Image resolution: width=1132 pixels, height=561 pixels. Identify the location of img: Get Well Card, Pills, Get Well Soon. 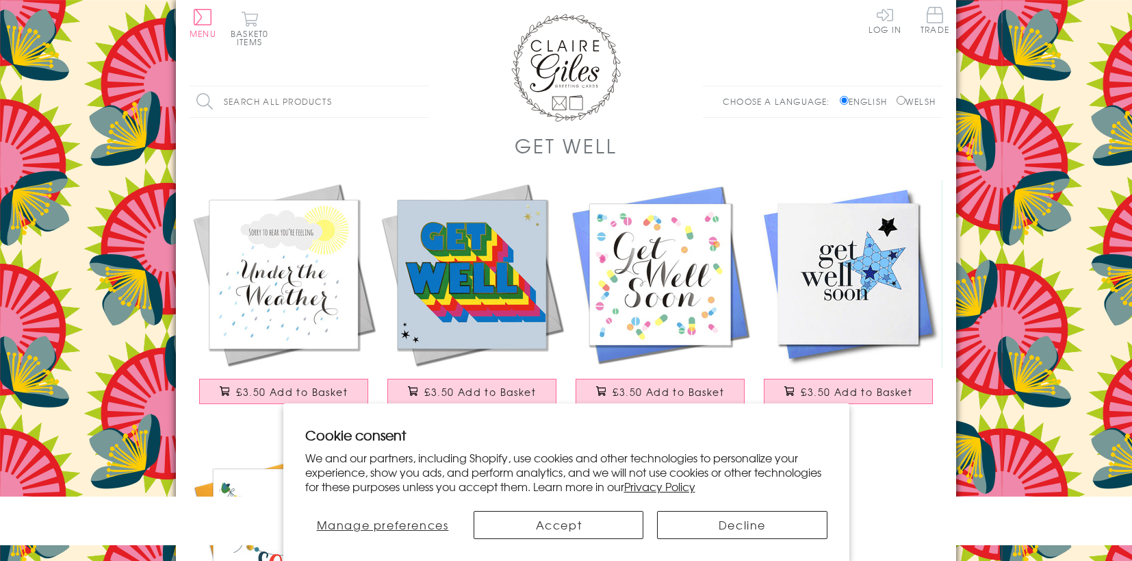
(660, 274).